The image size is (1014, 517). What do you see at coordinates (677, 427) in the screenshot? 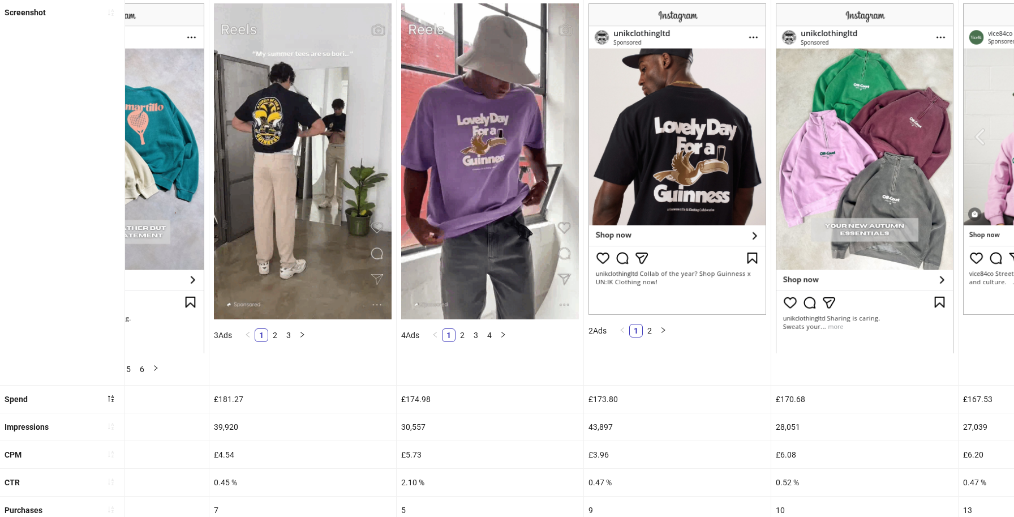
I see `div: 43,897` at bounding box center [677, 427].